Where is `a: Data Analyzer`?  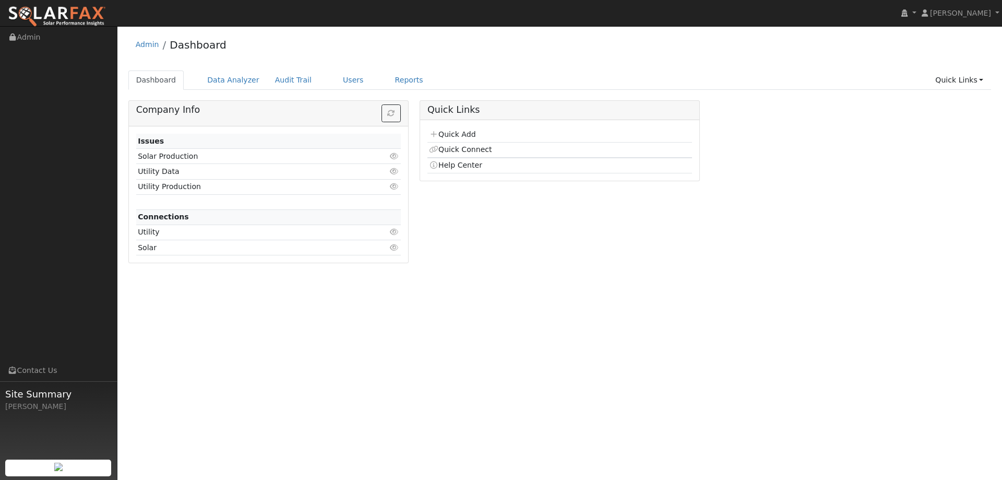 a: Data Analyzer is located at coordinates (233, 80).